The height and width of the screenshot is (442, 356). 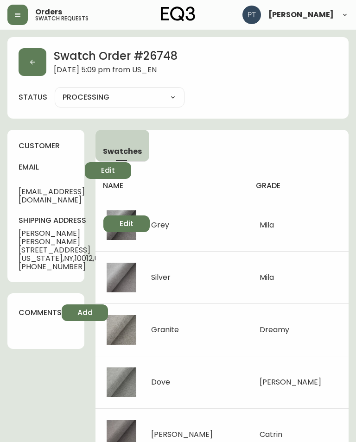 I want to click on img: fc697197-1440-43c1-a3f7-8a72eb22053b.jpg-thumb.jpg, so click(x=121, y=278).